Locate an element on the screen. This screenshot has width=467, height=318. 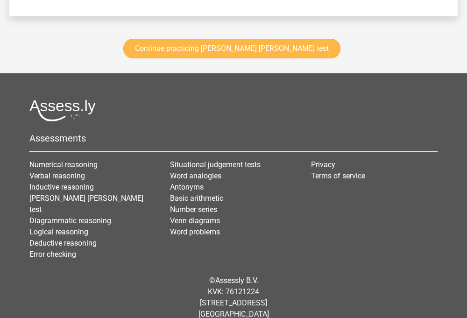
a: Terms of service is located at coordinates (338, 176).